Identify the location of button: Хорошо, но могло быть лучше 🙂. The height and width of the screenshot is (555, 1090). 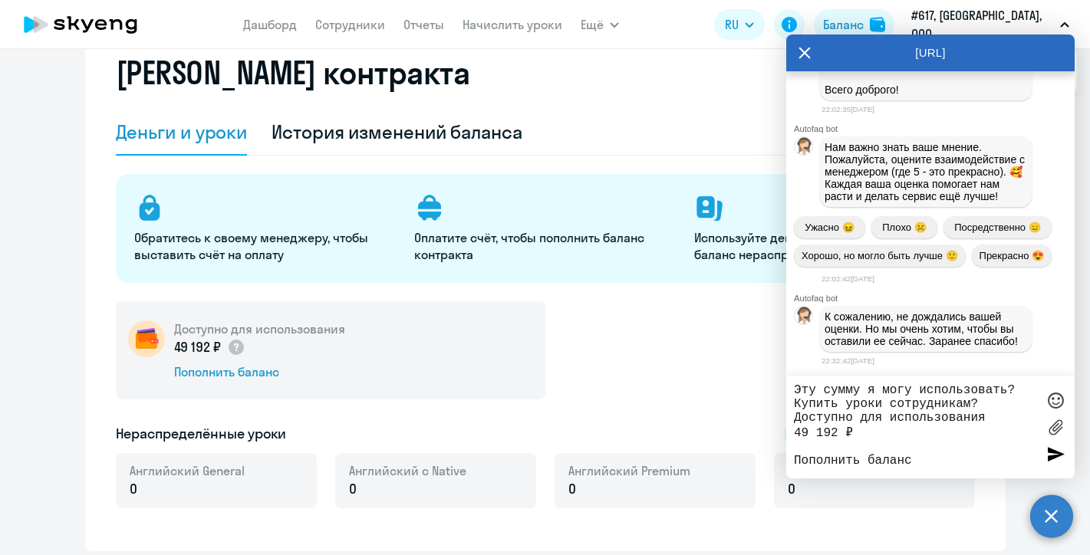
(880, 255).